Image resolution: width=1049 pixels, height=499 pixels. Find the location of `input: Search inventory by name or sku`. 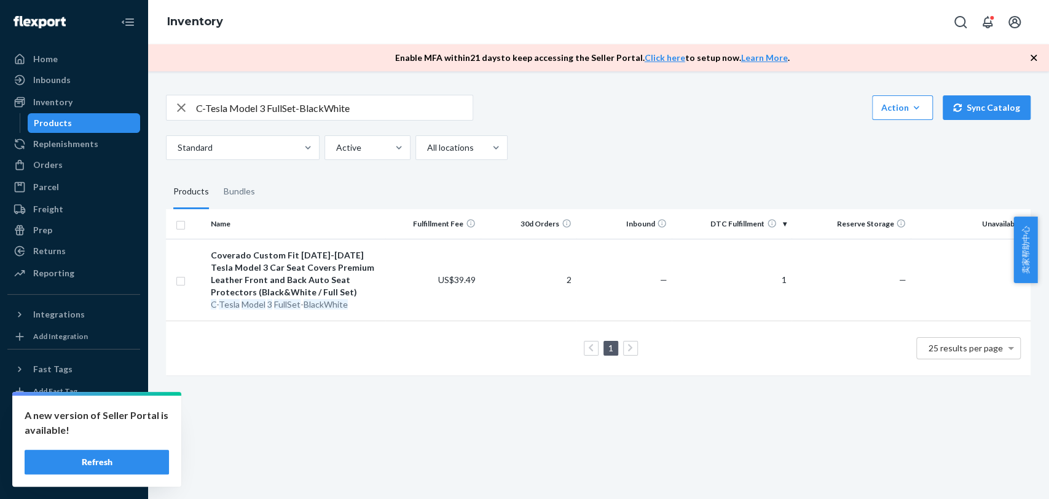

input: Search inventory by name or sku is located at coordinates (334, 108).